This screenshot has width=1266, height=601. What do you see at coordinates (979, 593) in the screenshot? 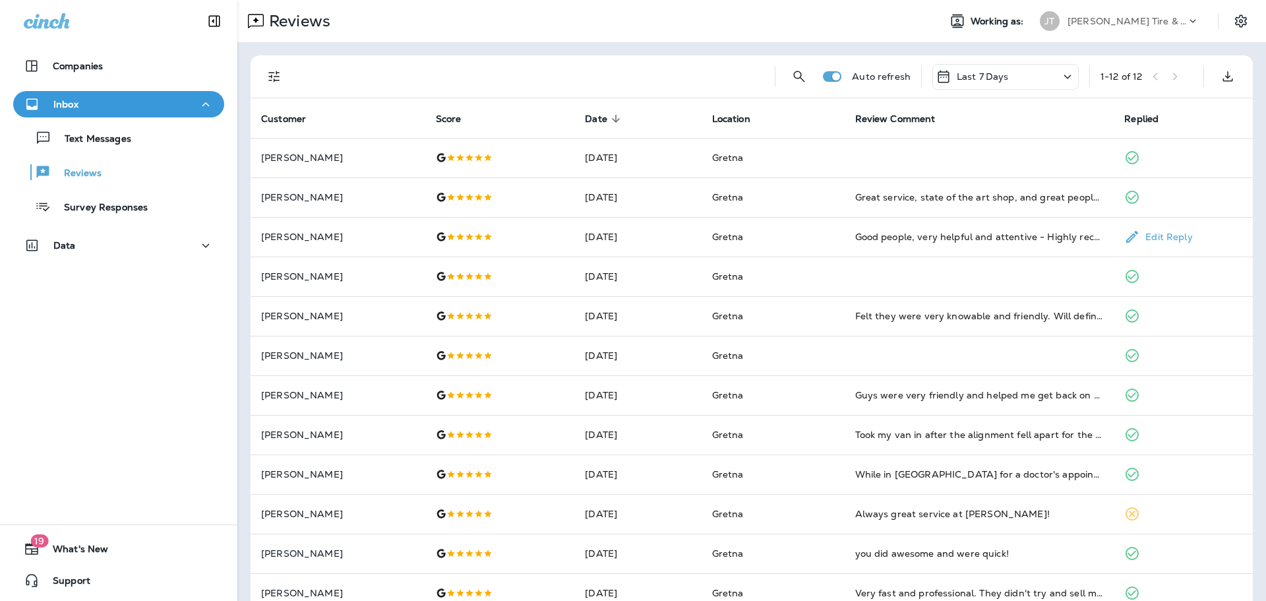
I see `div: Very fast and professional. They didn't try and sell me something that I didn't want. There was n...` at bounding box center [979, 593].